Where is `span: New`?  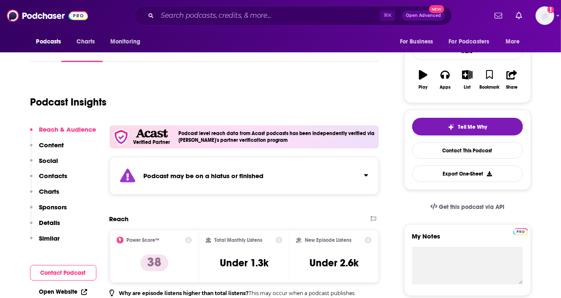 span: New is located at coordinates (436, 9).